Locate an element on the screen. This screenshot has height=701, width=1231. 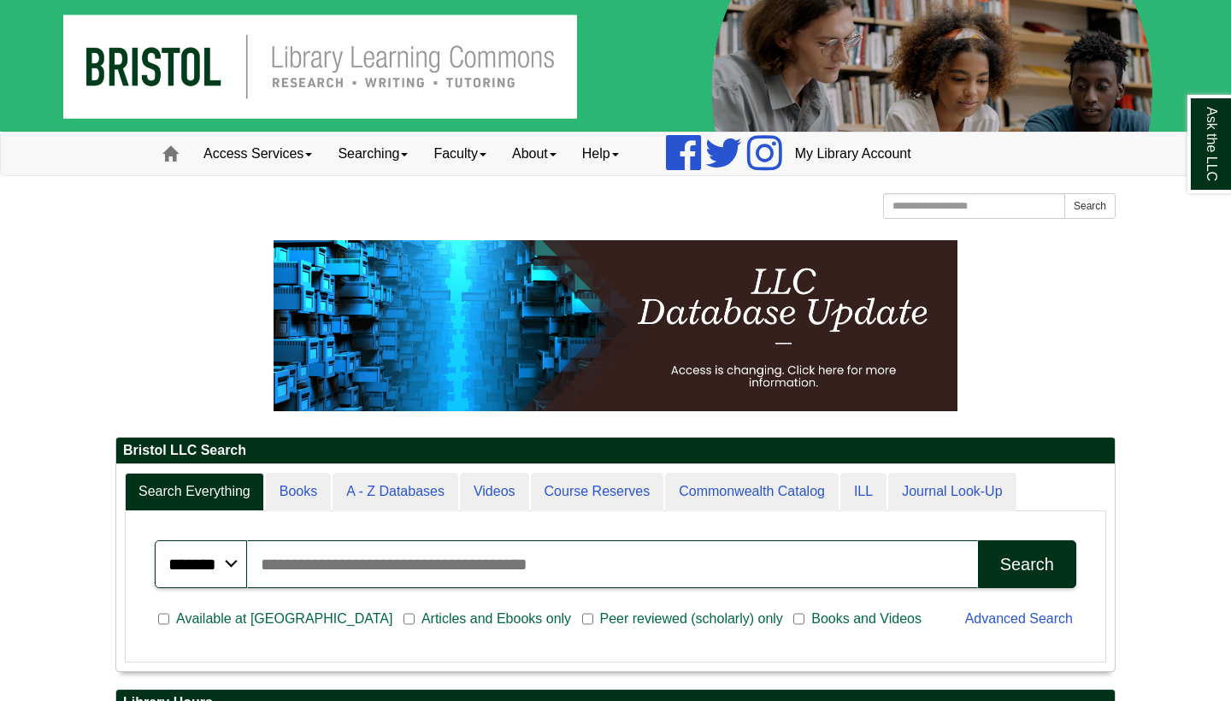
a: Videos is located at coordinates (494, 492).